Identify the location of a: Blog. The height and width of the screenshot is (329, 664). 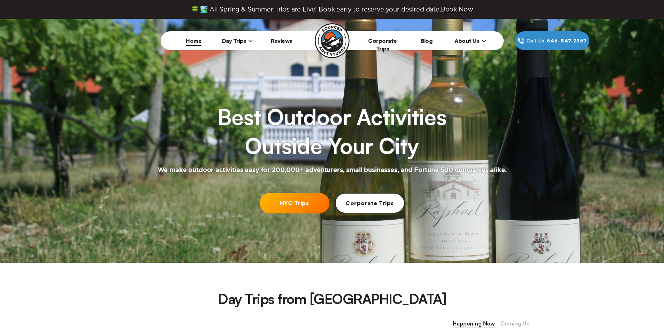
(426, 41).